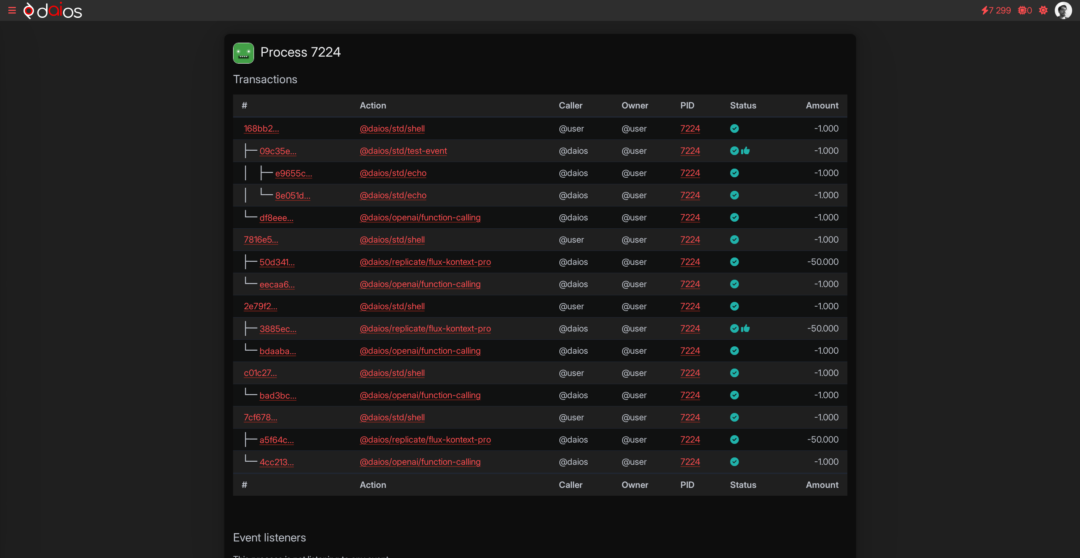 The height and width of the screenshot is (558, 1080). What do you see at coordinates (277, 284) in the screenshot?
I see `a: eecaa6...` at bounding box center [277, 284].